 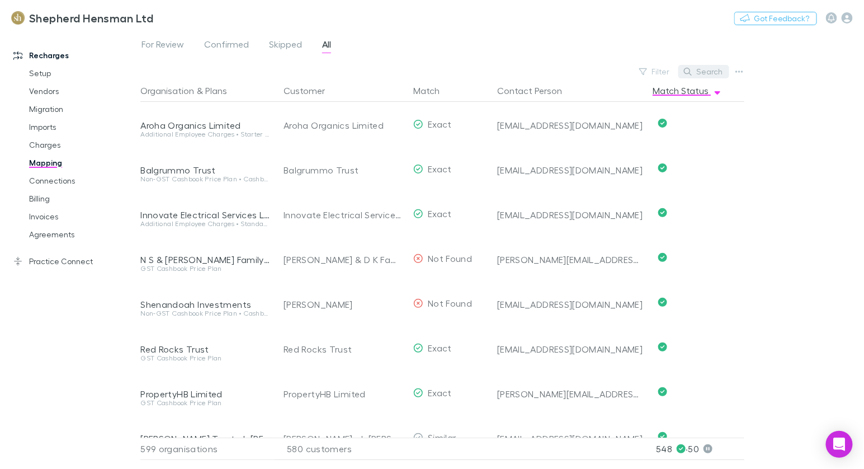 What do you see at coordinates (167, 91) in the screenshot?
I see `button: Organisation` at bounding box center [167, 91].